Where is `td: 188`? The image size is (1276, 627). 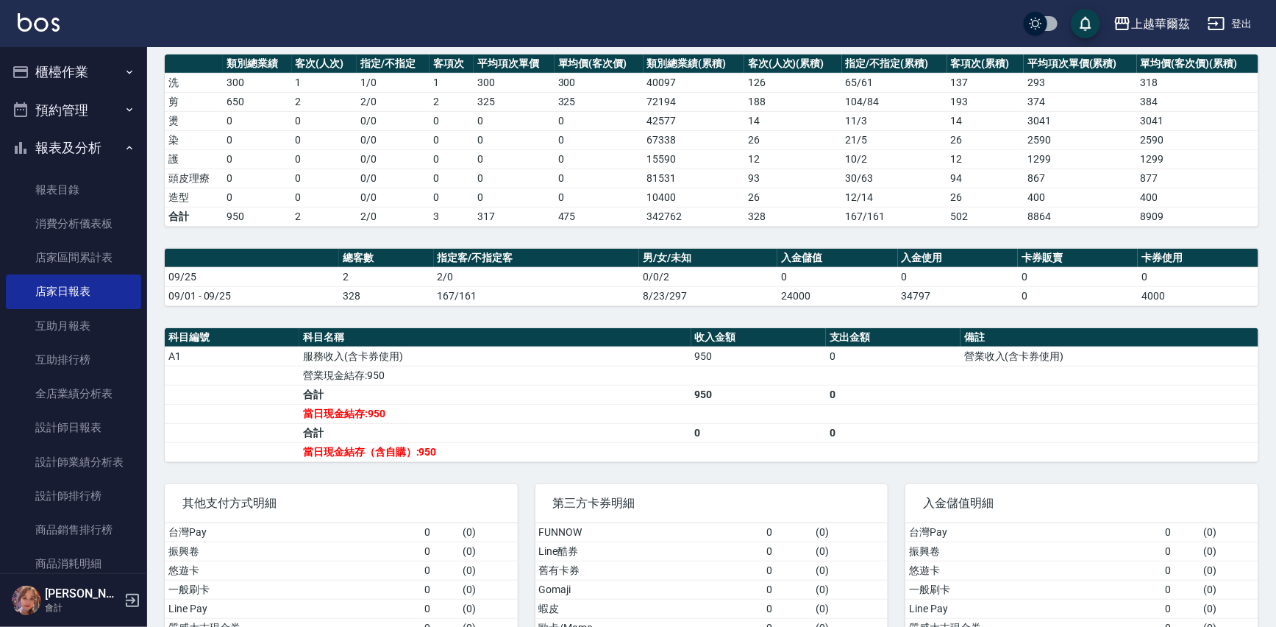
td: 188 is located at coordinates (793, 101).